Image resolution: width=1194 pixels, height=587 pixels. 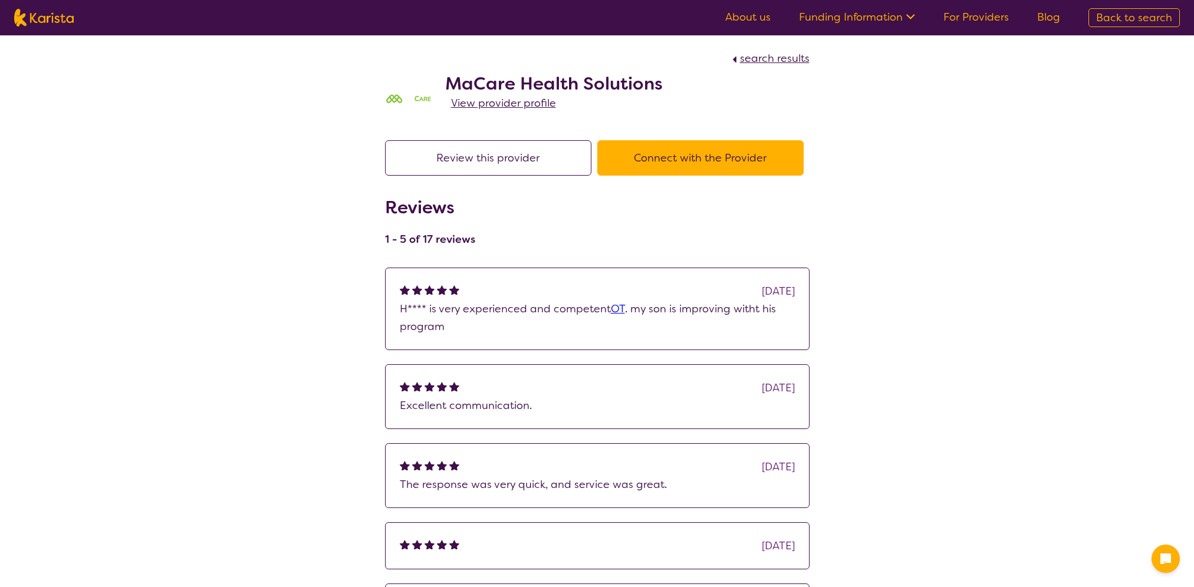 What do you see at coordinates (1133, 18) in the screenshot?
I see `span: Back to search` at bounding box center [1133, 18].